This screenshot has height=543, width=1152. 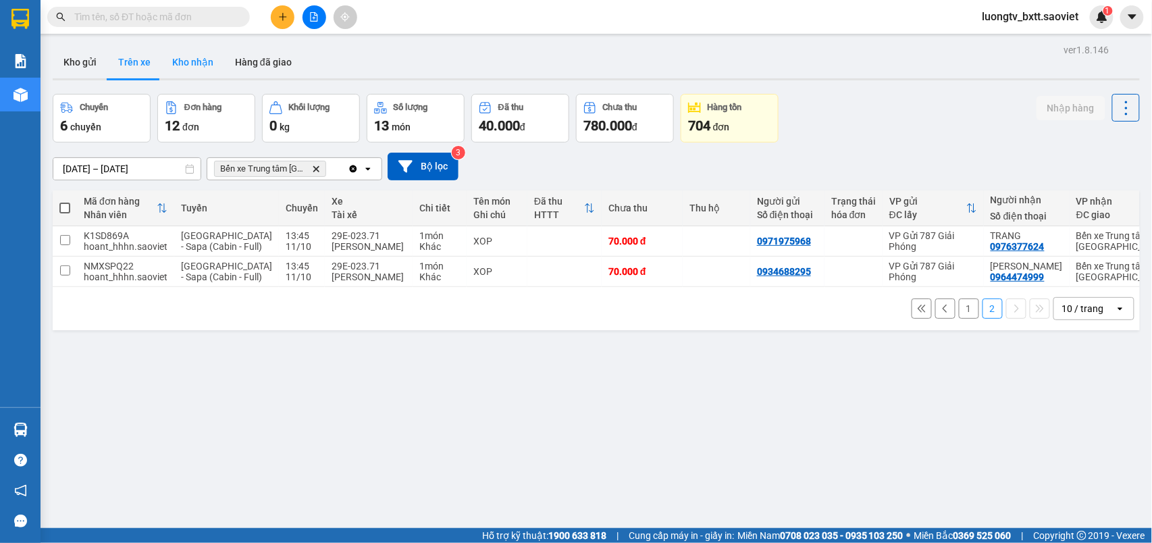 I want to click on strong: 0369 525 060, so click(x=983, y=536).